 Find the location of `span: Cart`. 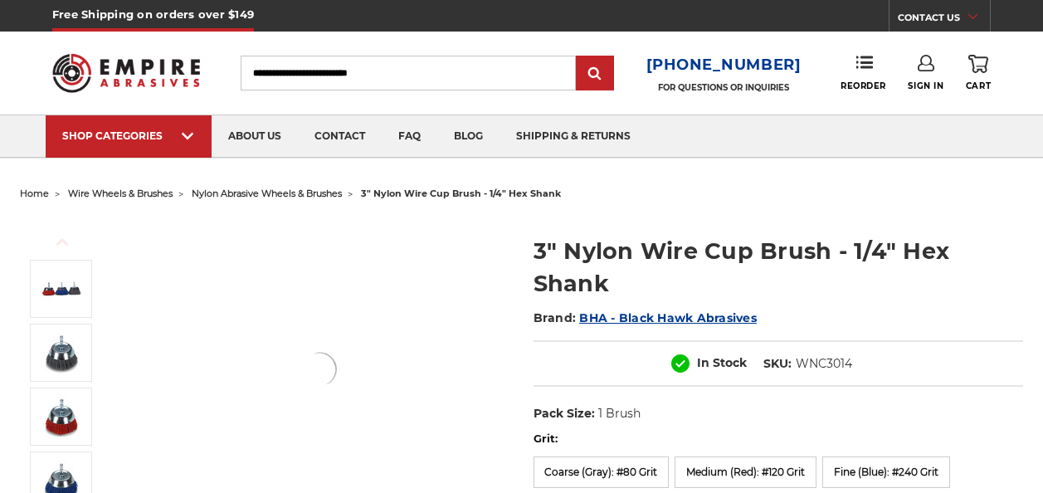

span: Cart is located at coordinates (978, 85).